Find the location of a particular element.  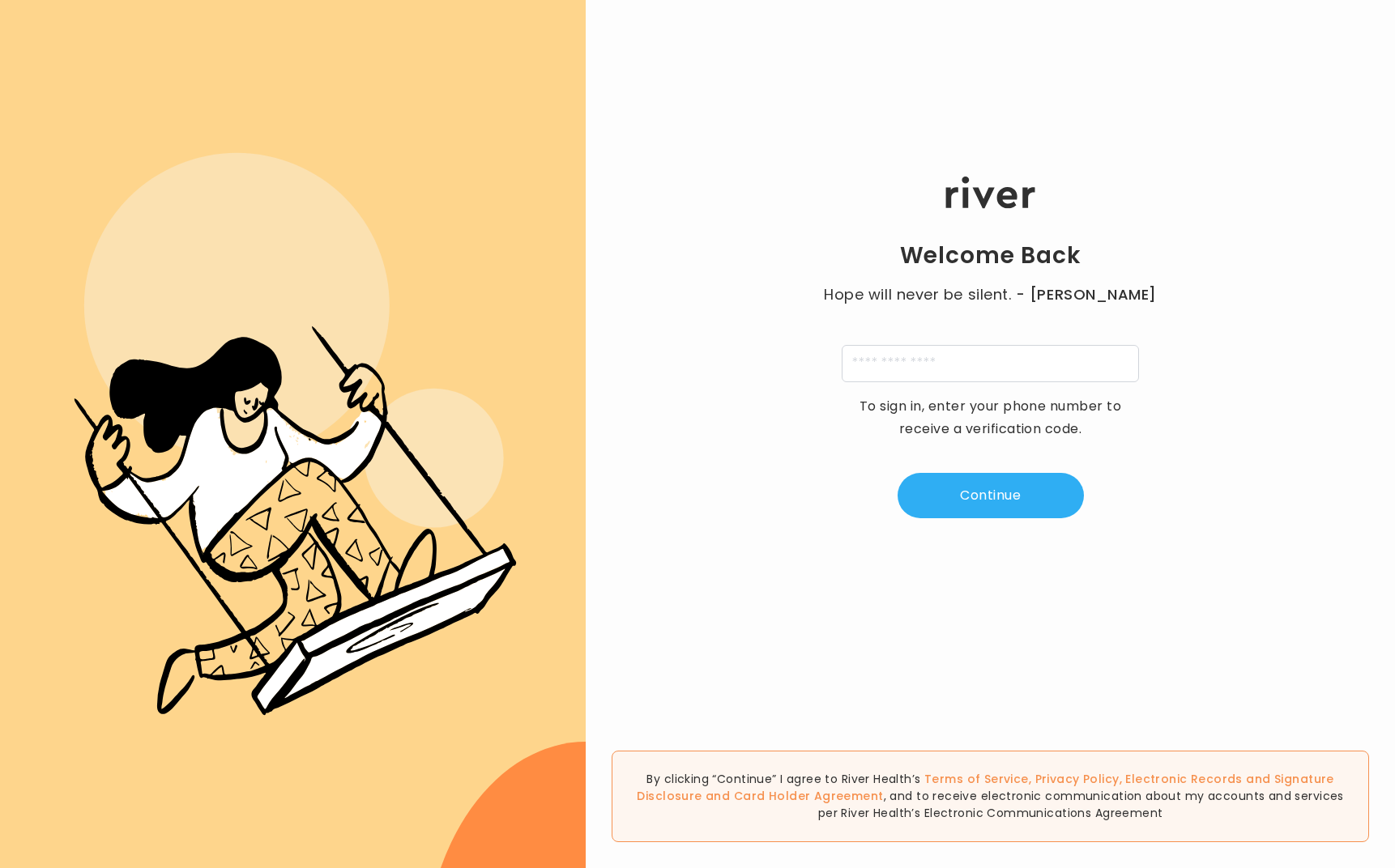

h1: Welcome Back is located at coordinates (991, 256).